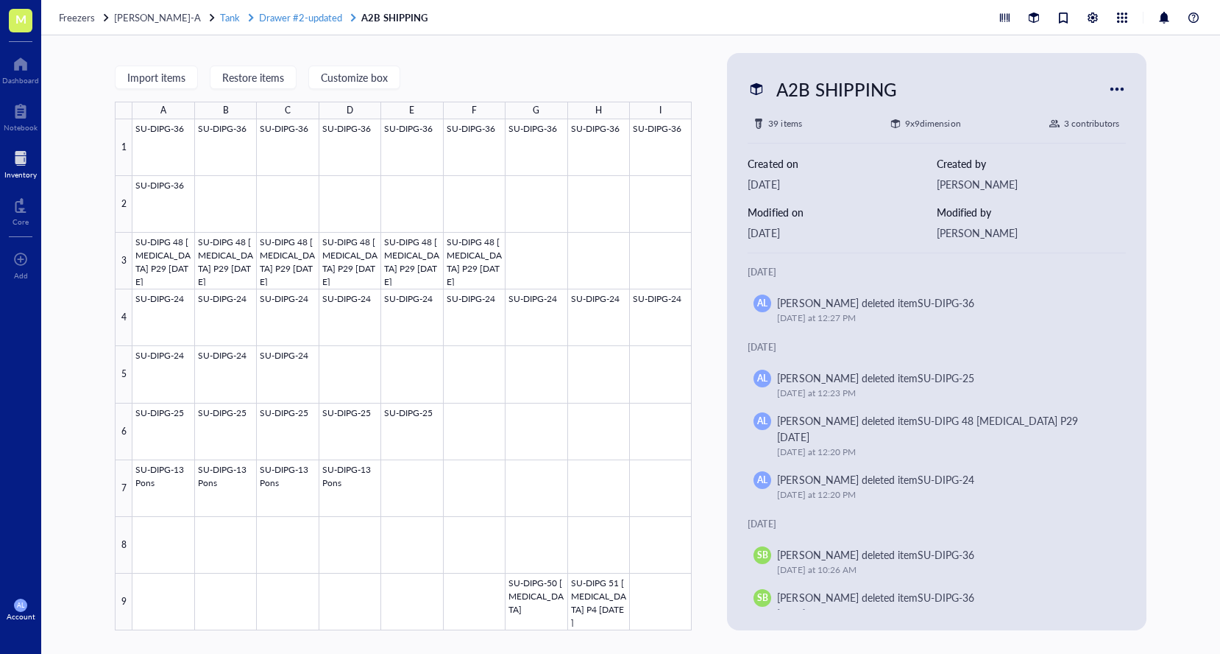 This screenshot has height=654, width=1220. I want to click on div: 9, so click(124, 601).